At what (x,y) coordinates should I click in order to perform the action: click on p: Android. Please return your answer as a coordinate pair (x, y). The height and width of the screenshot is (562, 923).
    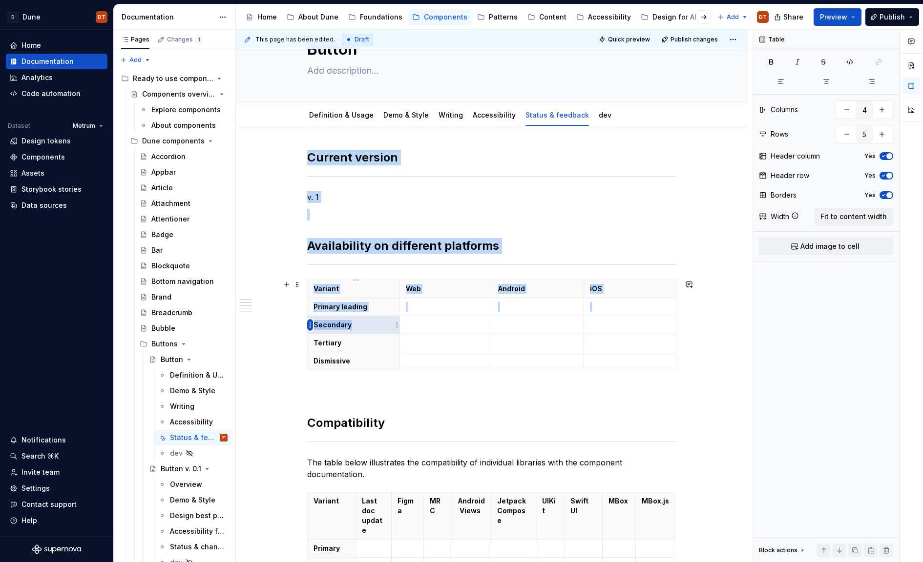
    Looking at the image, I should click on (538, 289).